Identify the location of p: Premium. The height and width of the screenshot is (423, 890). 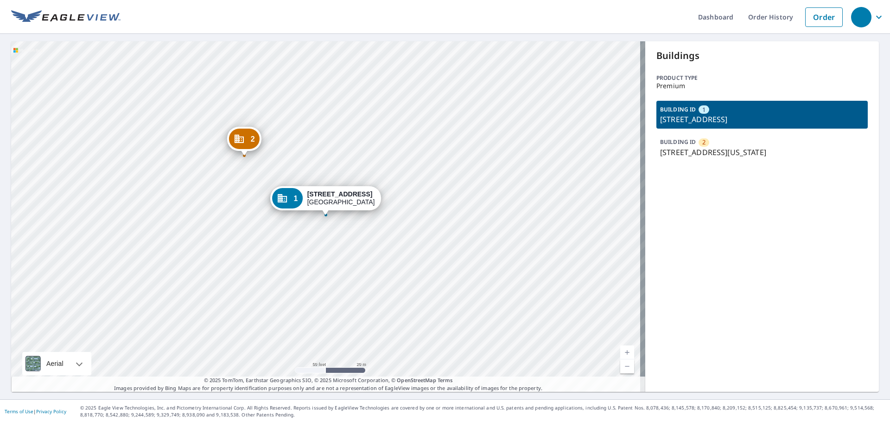
(762, 86).